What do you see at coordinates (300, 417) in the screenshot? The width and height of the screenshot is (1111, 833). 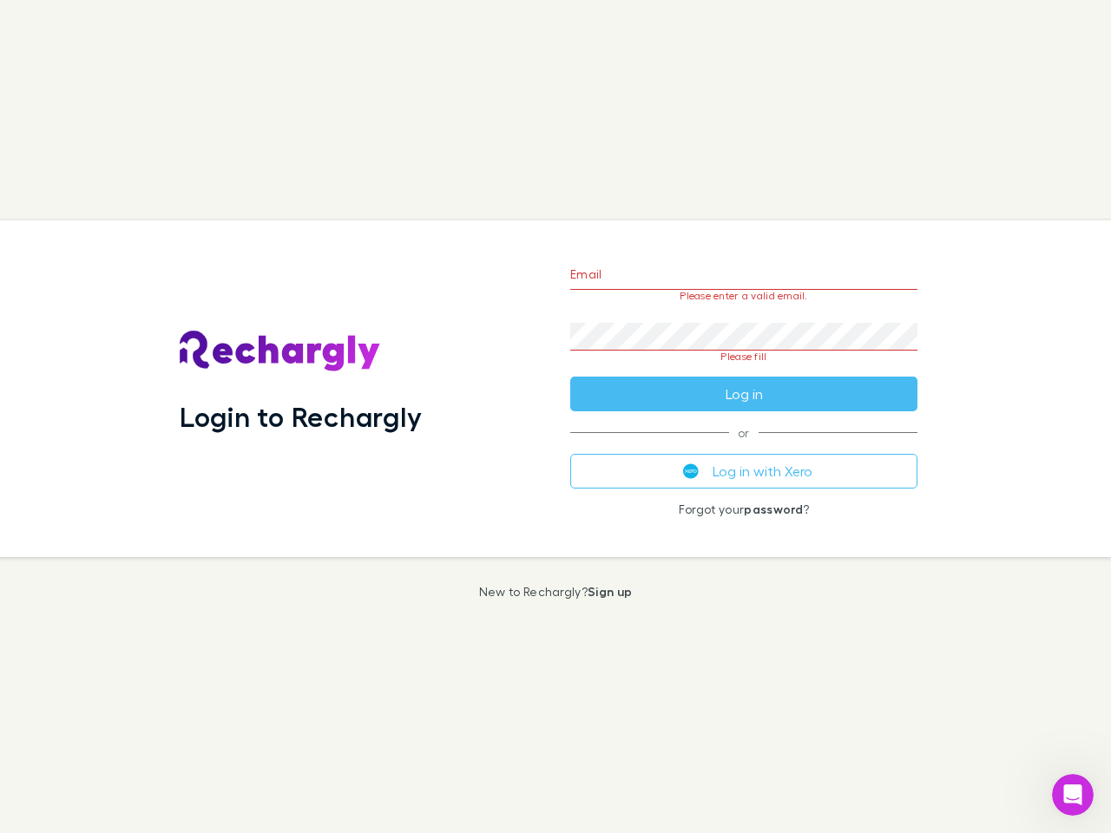 I see `h1: Login to Rechargly` at bounding box center [300, 417].